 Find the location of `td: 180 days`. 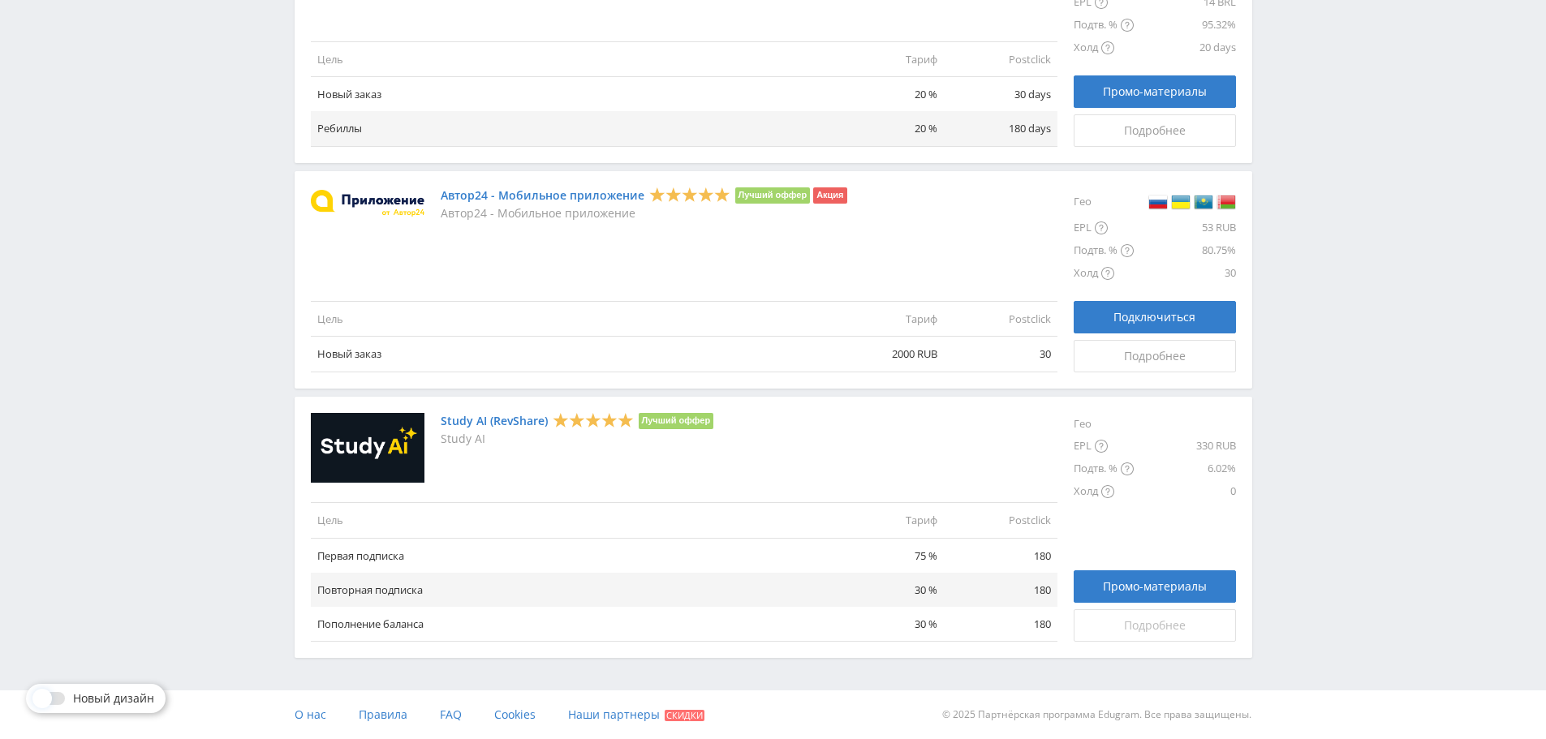

td: 180 days is located at coordinates (1000, 128).